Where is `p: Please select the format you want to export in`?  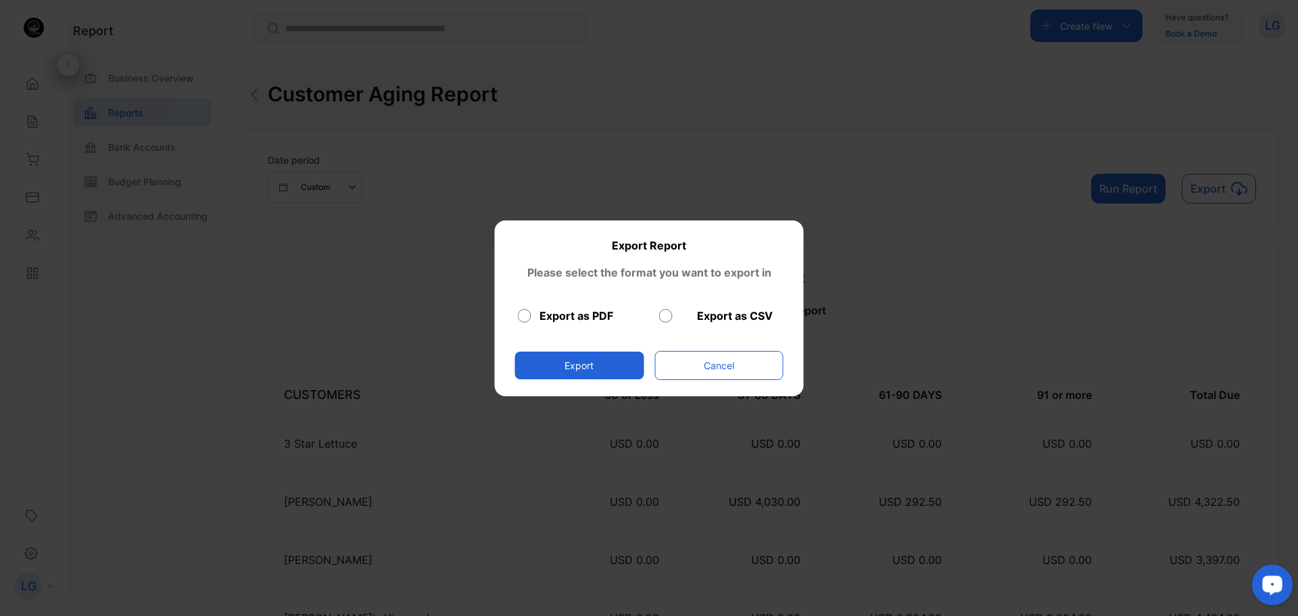 p: Please select the format you want to export in is located at coordinates (649, 267).